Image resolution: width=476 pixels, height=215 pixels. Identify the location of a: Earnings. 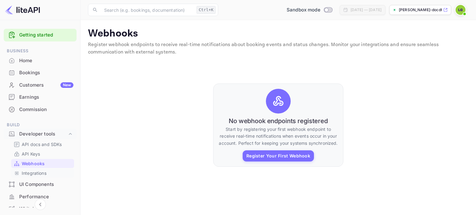
(40, 97).